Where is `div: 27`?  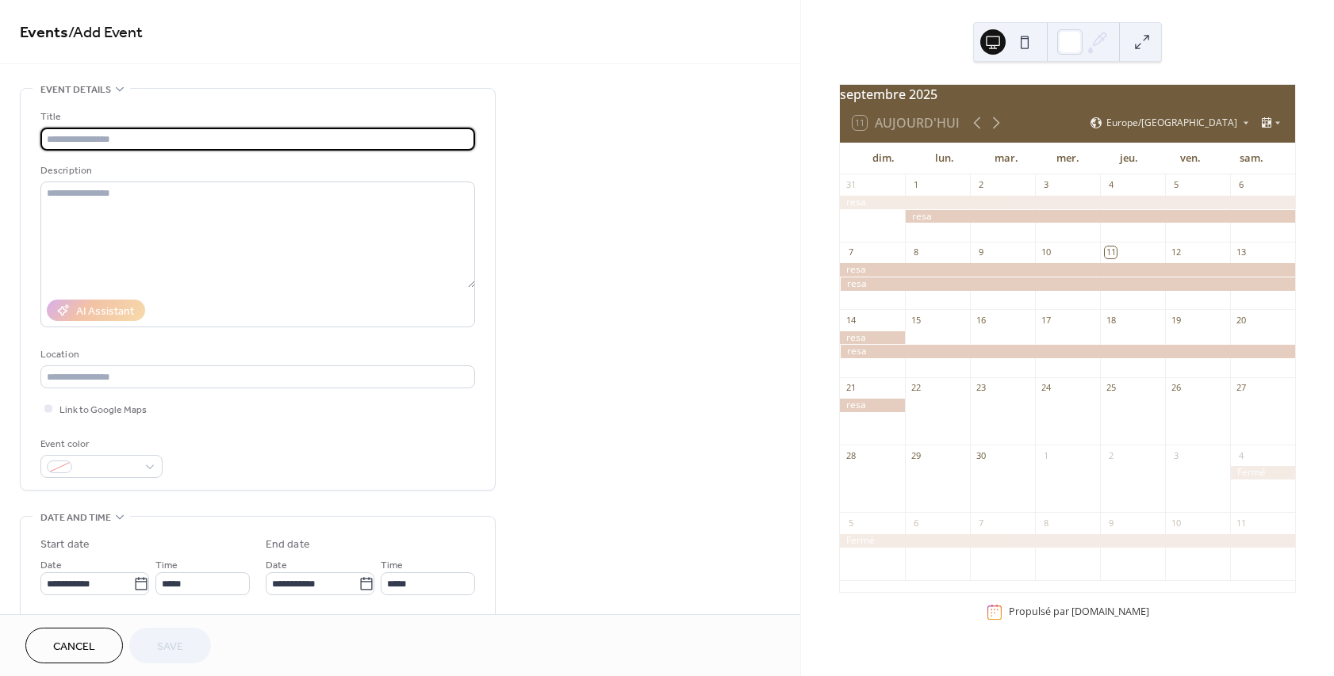 div: 27 is located at coordinates (1240, 388).